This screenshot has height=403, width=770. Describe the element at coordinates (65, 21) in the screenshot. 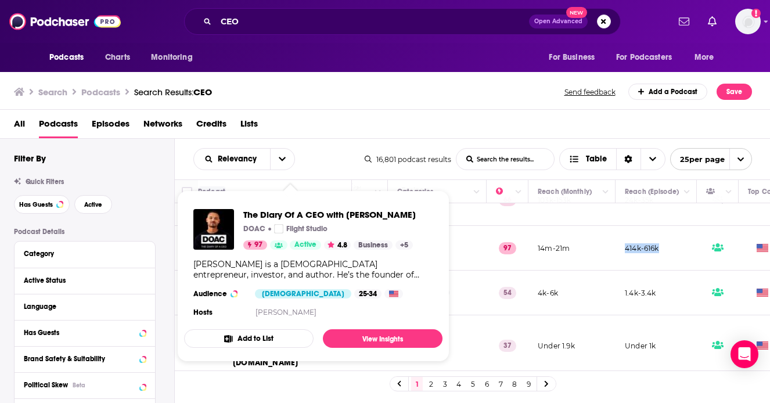

I see `img: Podchaser - Follow, Share and Rate Podcasts` at that location.